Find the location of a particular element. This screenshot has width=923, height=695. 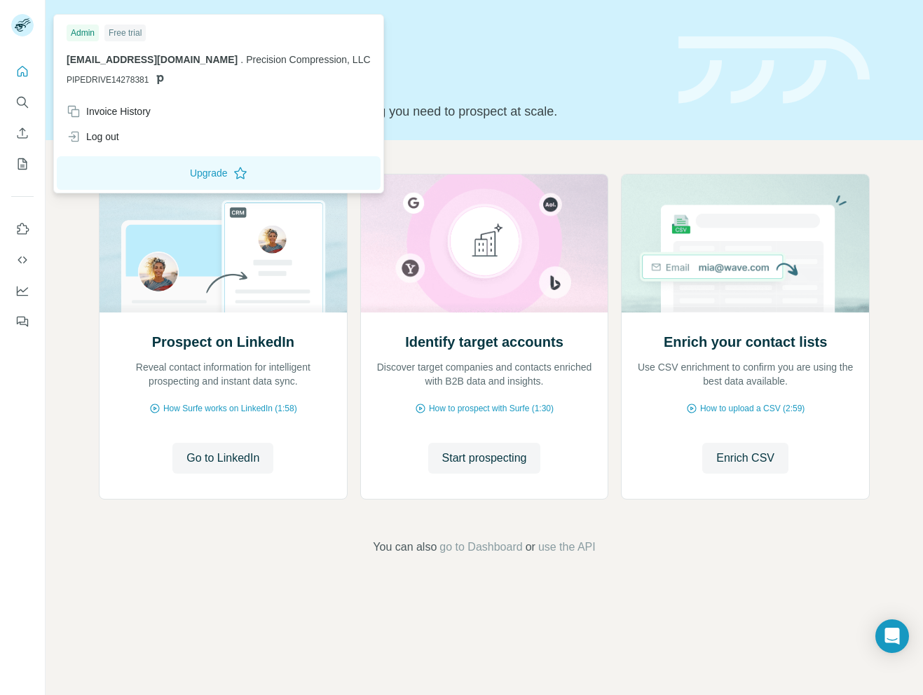

span: Start prospecting is located at coordinates (484, 458).